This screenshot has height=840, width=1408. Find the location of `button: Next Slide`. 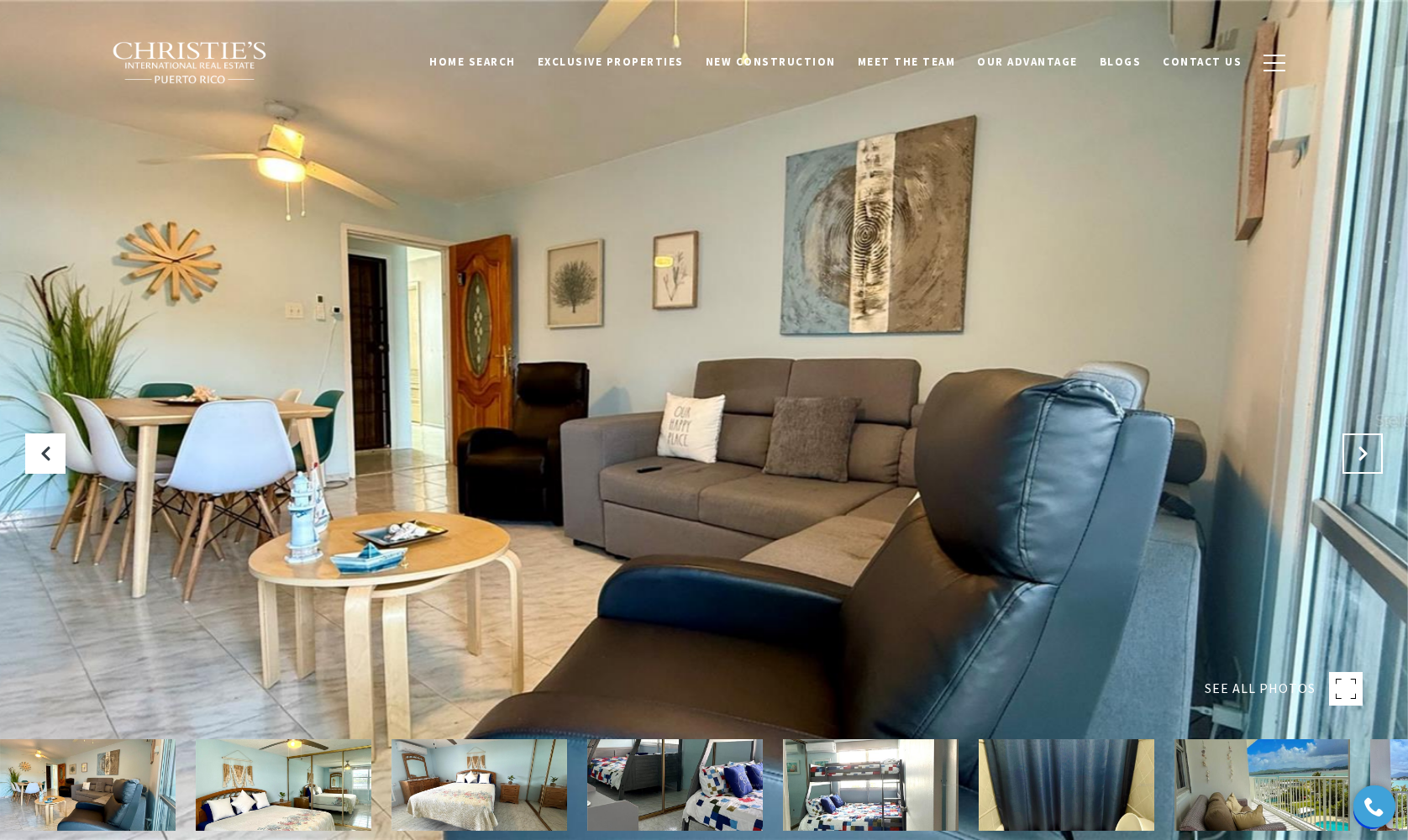

button: Next Slide is located at coordinates (1363, 454).